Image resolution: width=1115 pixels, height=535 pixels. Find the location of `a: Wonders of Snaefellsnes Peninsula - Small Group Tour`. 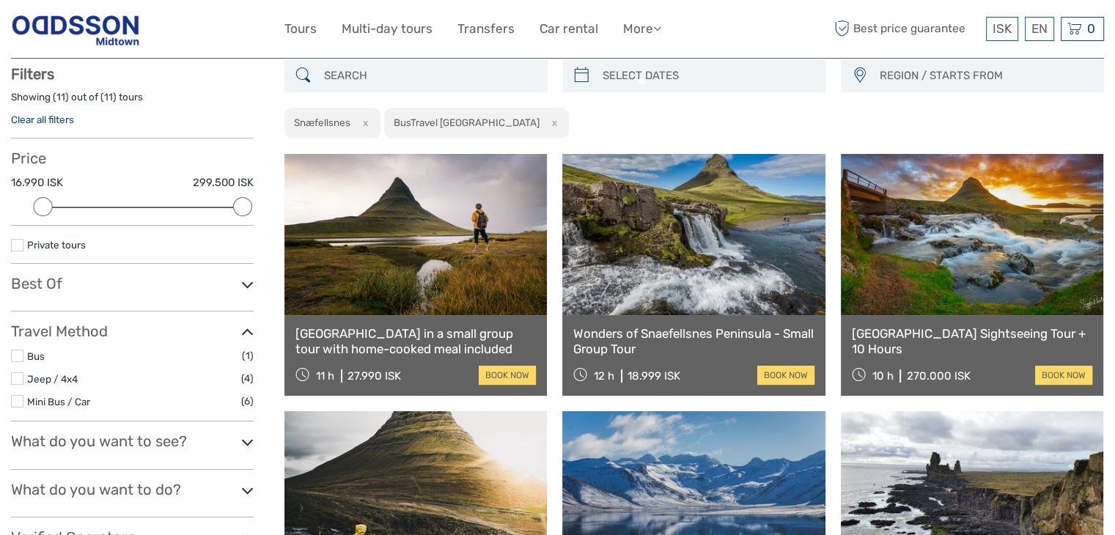

a: Wonders of Snaefellsnes Peninsula - Small Group Tour is located at coordinates (693, 341).